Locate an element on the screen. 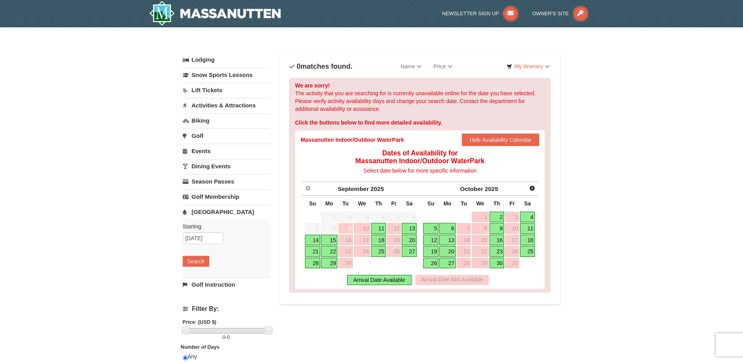 This screenshot has width=743, height=362. div: Massanutten Indoor/Outdoor WaterPark is located at coordinates (352, 140).